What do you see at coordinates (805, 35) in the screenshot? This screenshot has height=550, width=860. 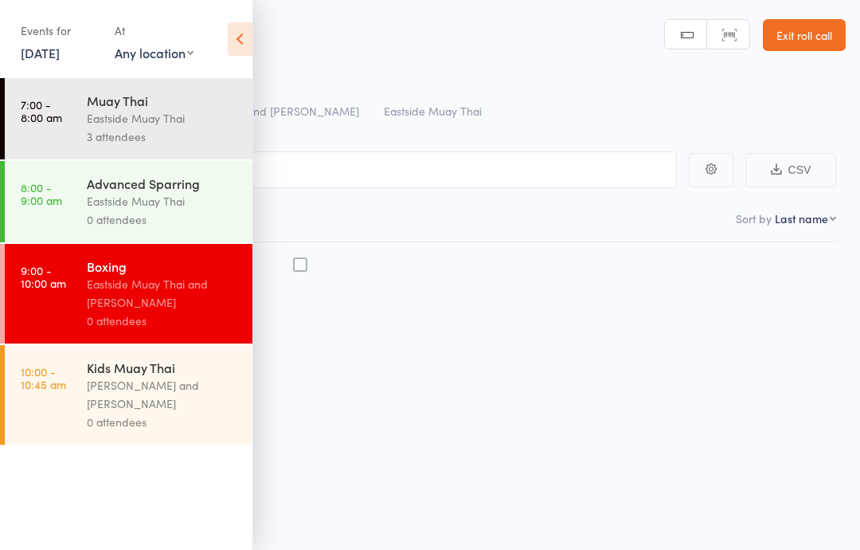 I see `a: Exit roll call` at bounding box center [805, 35].